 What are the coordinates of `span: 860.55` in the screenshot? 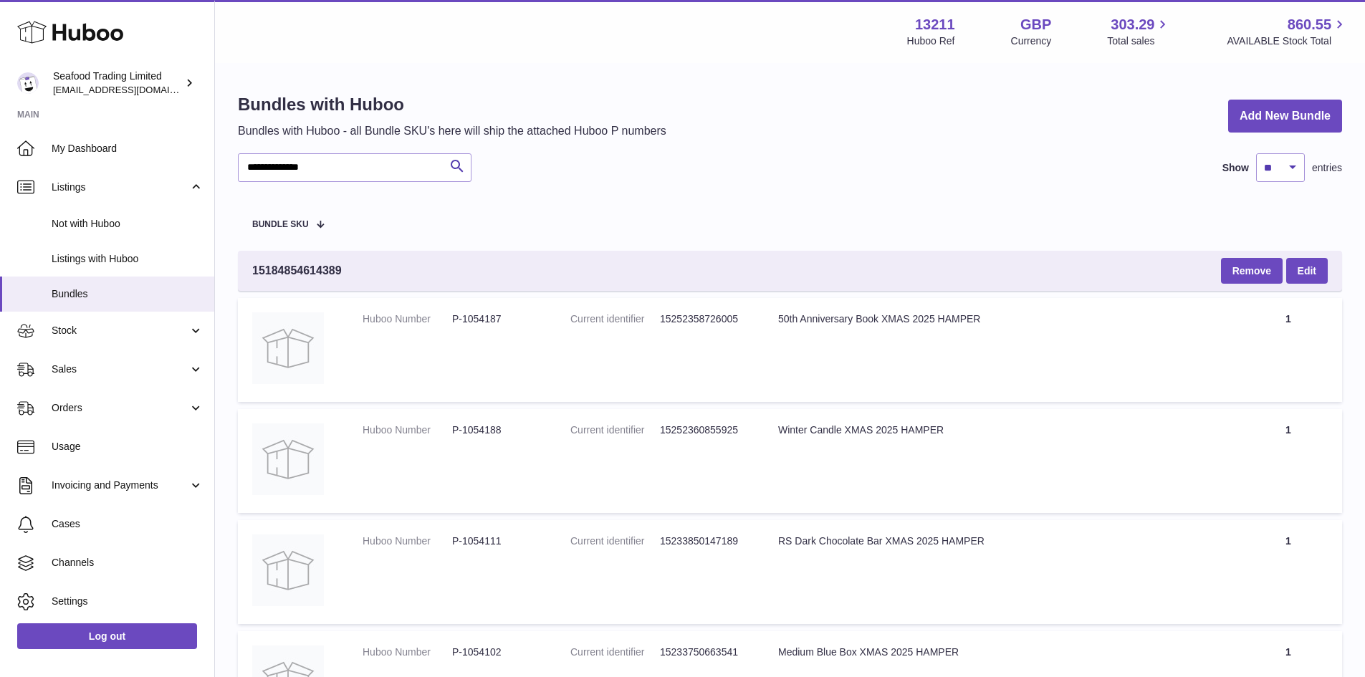 It's located at (1309, 24).